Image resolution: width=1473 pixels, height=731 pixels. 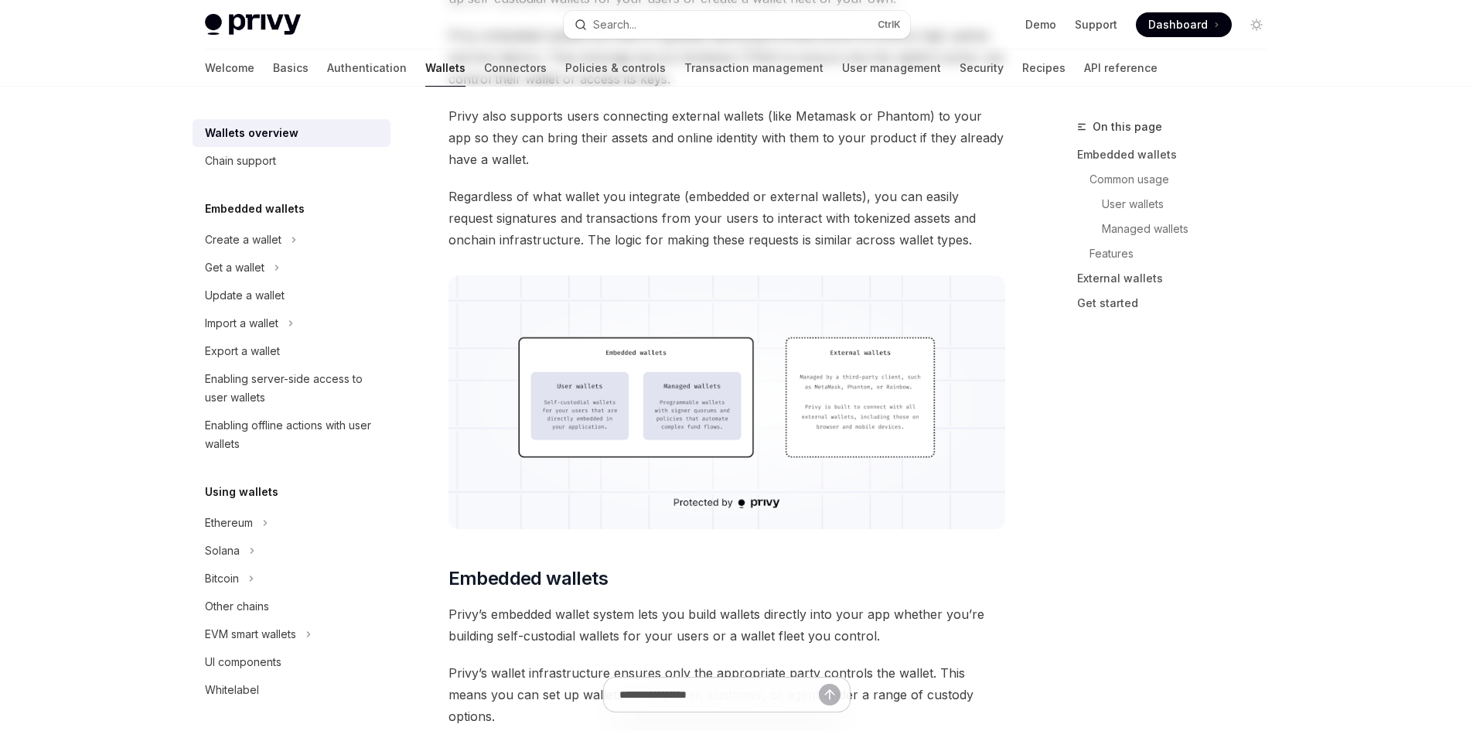 I want to click on div: Ethereum, so click(x=229, y=523).